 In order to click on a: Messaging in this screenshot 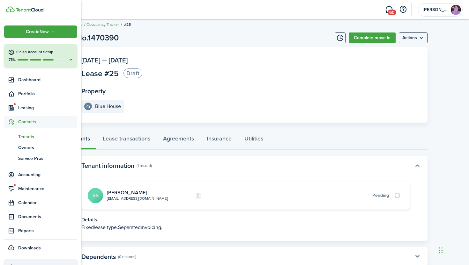, I will do `click(389, 10)`.